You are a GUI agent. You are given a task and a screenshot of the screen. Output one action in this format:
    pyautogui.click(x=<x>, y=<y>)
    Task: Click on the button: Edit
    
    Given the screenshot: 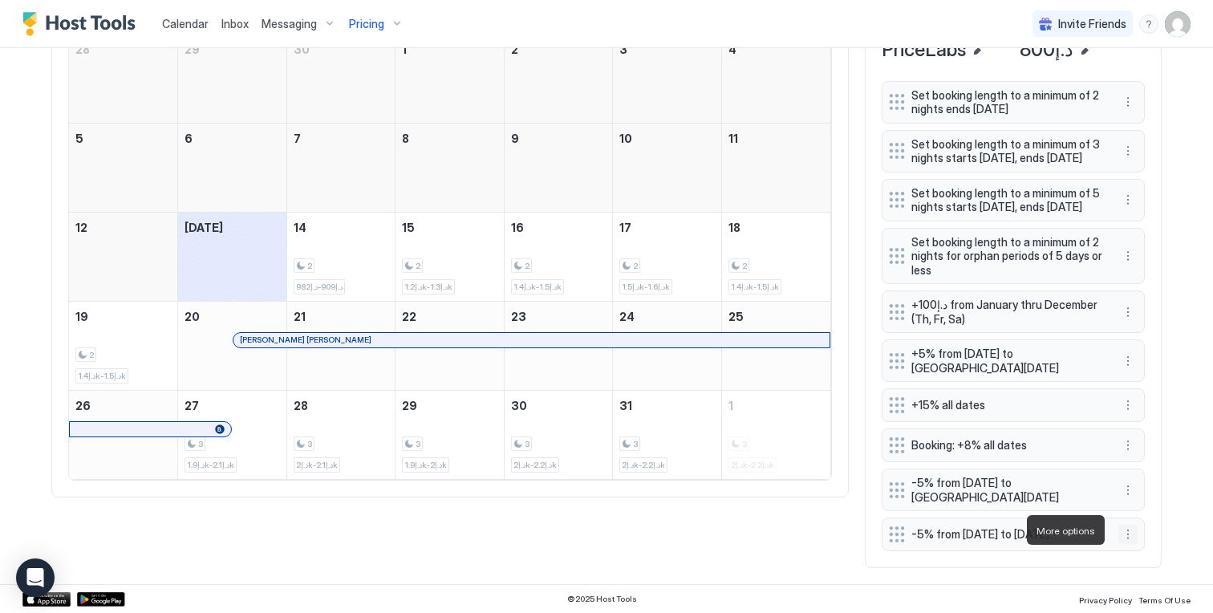 What is the action you would take?
    pyautogui.click(x=1086, y=50)
    